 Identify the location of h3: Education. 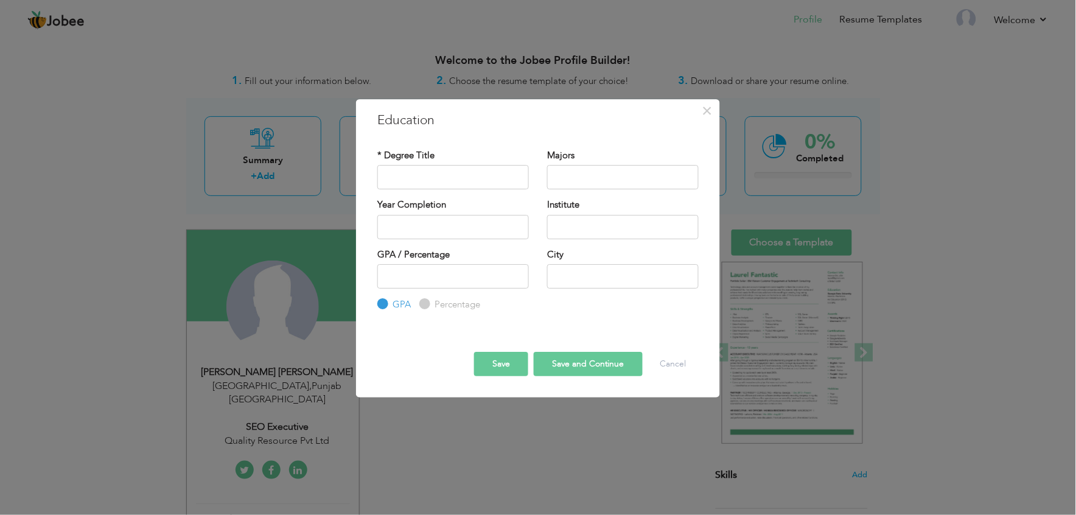
(538, 120).